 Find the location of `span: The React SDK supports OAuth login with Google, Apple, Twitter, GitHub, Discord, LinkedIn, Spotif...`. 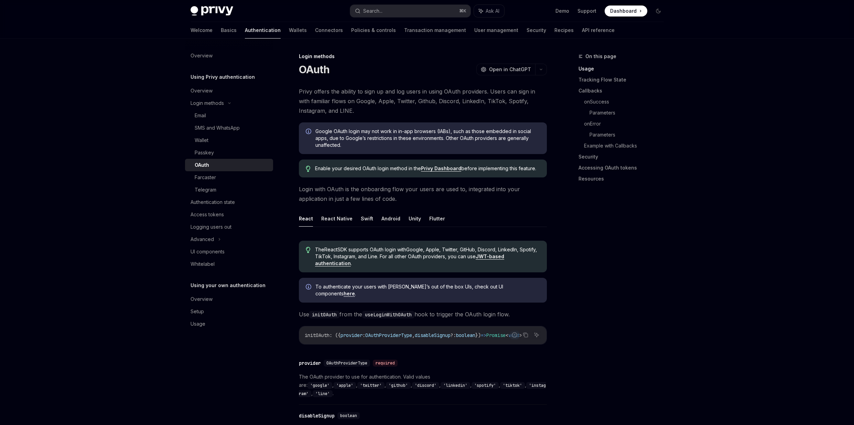

span: The React SDK supports OAuth login with Google, Apple, Twitter, GitHub, Discord, LinkedIn, Spotif... is located at coordinates (427, 257).